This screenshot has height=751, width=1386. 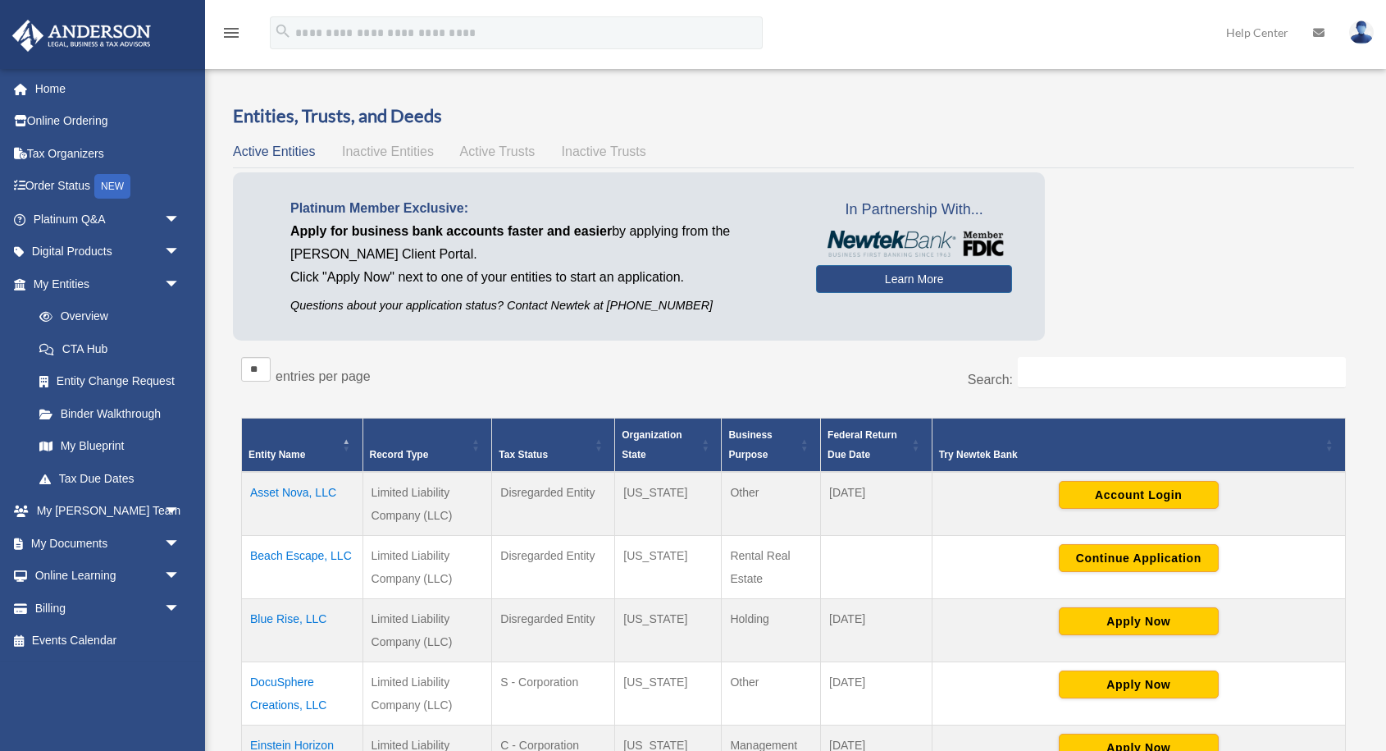 What do you see at coordinates (750, 445) in the screenshot?
I see `span: Business Purpose` at bounding box center [750, 445].